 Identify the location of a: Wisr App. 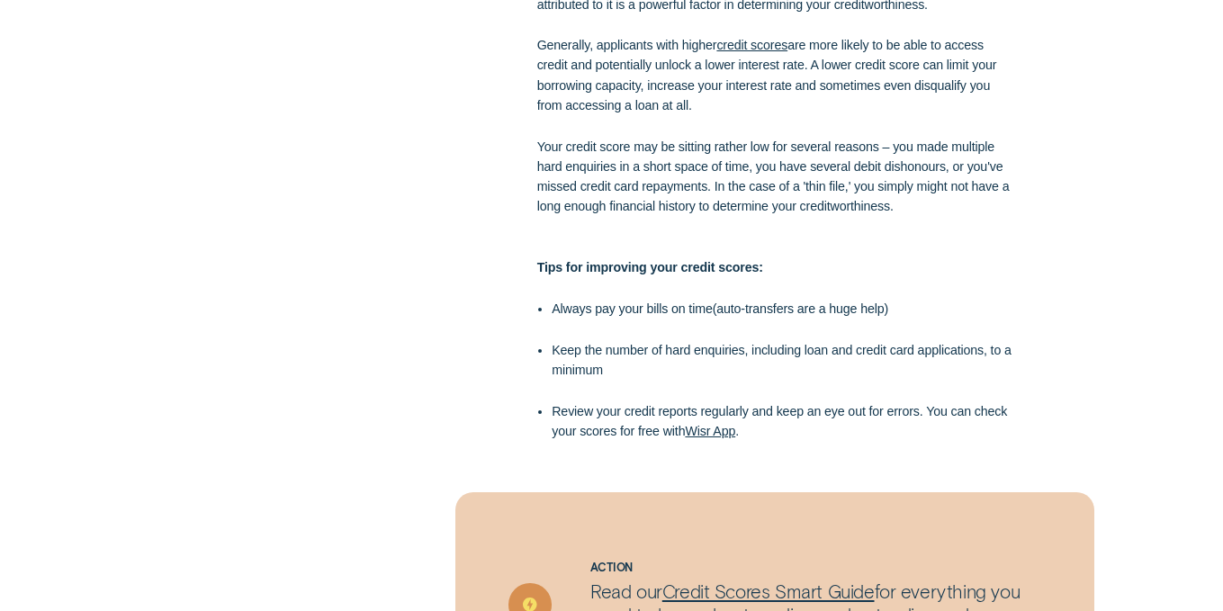
(710, 431).